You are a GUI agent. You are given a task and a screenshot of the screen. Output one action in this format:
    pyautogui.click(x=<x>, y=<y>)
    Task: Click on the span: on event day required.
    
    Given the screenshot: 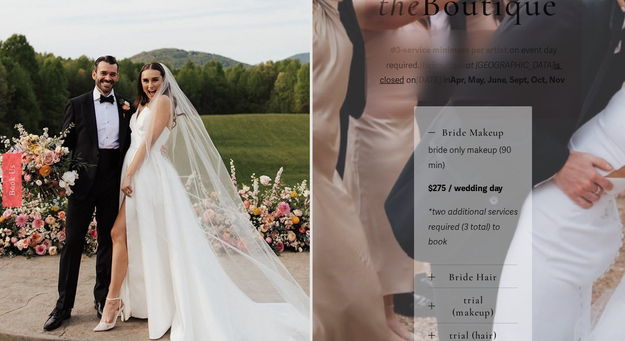 What is the action you would take?
    pyautogui.click(x=472, y=58)
    